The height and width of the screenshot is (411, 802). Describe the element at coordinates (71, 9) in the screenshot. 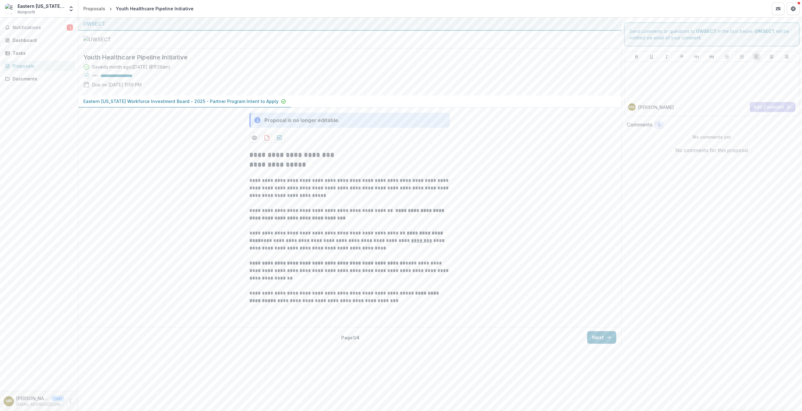

I see `button: Open entity switcher` at that location.